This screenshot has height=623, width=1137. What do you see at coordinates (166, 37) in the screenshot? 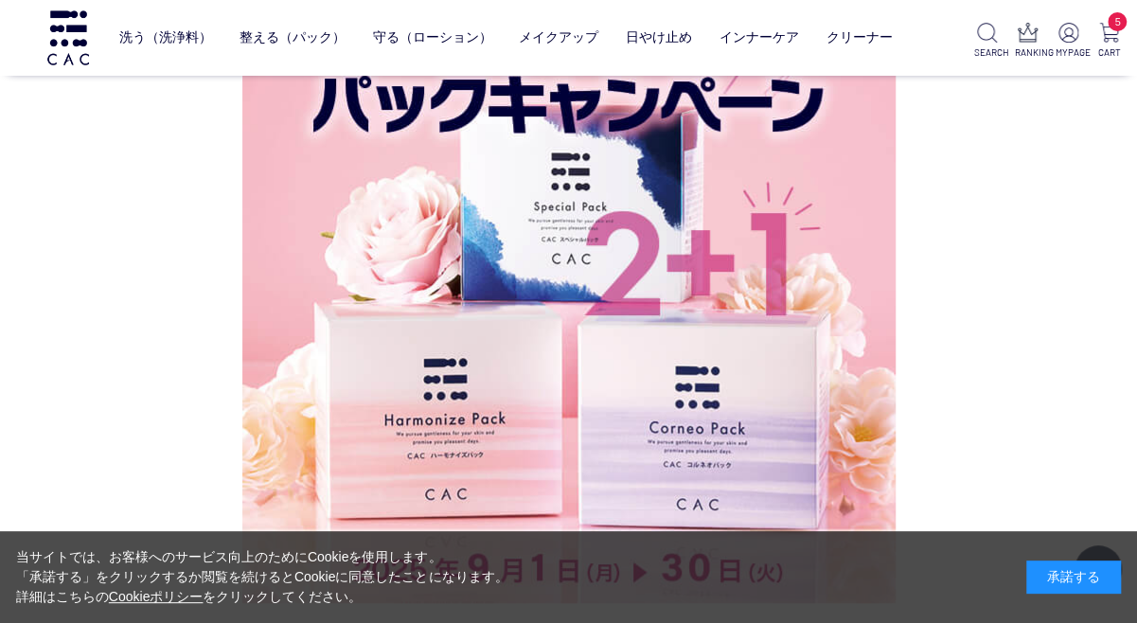
I see `a: 洗う（洗浄料）` at bounding box center [166, 37].